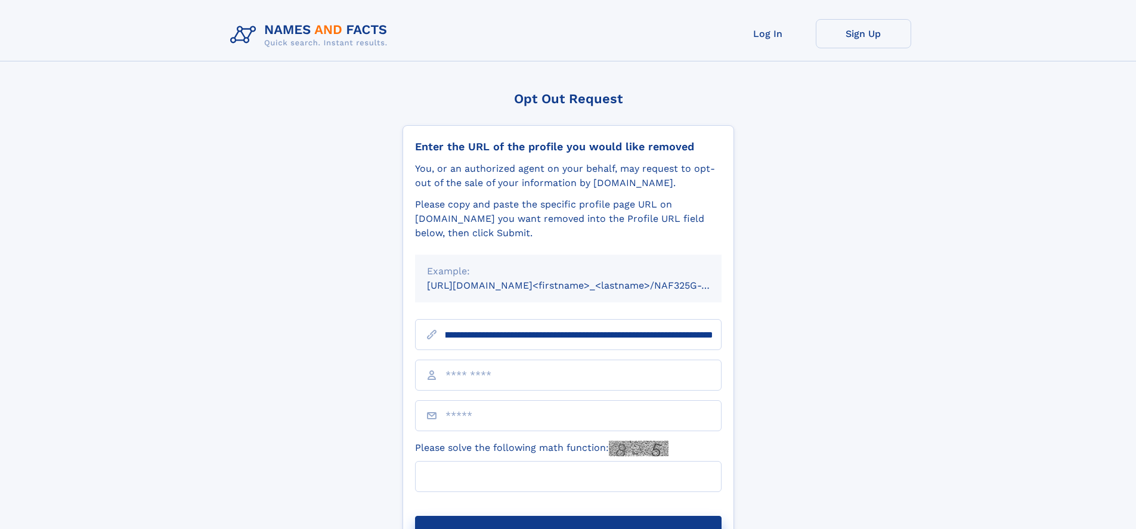 The image size is (1136, 529). What do you see at coordinates (568, 176) in the screenshot?
I see `div: You, or an authorized agent on your behalf, may request to opt-out of the sale of your informatio...` at bounding box center [568, 176].